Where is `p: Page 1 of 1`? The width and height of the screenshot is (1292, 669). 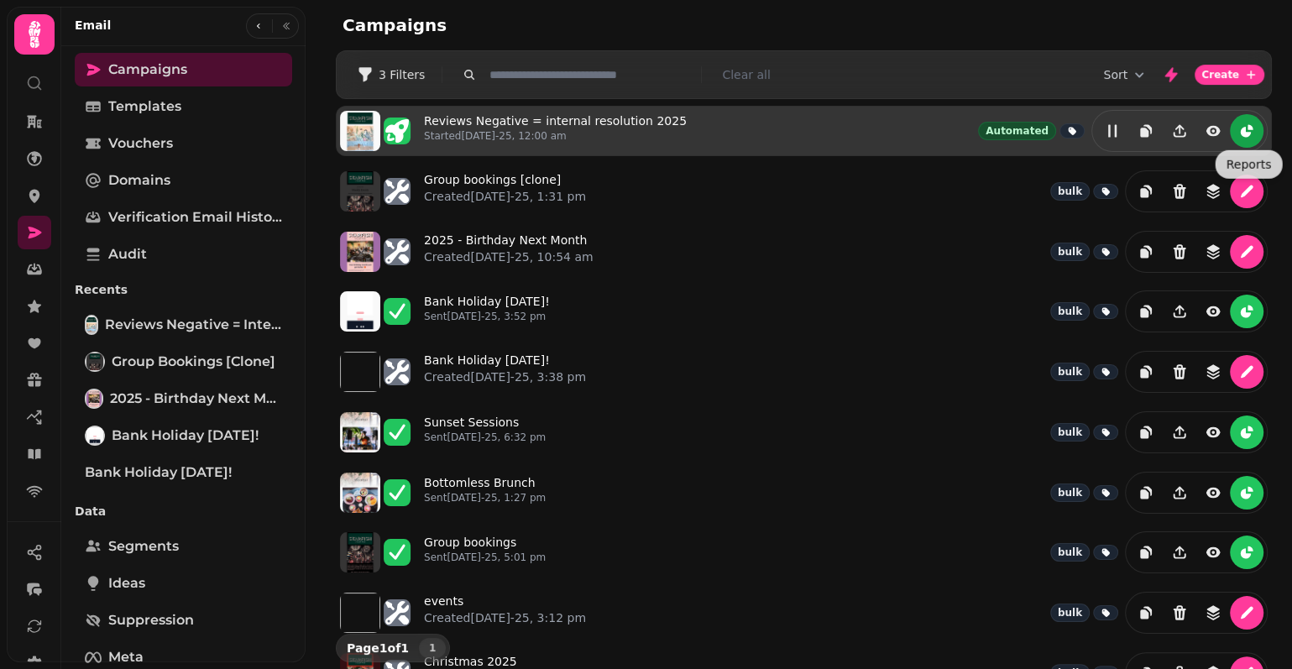
p: Page 1 of 1 is located at coordinates (378, 648).